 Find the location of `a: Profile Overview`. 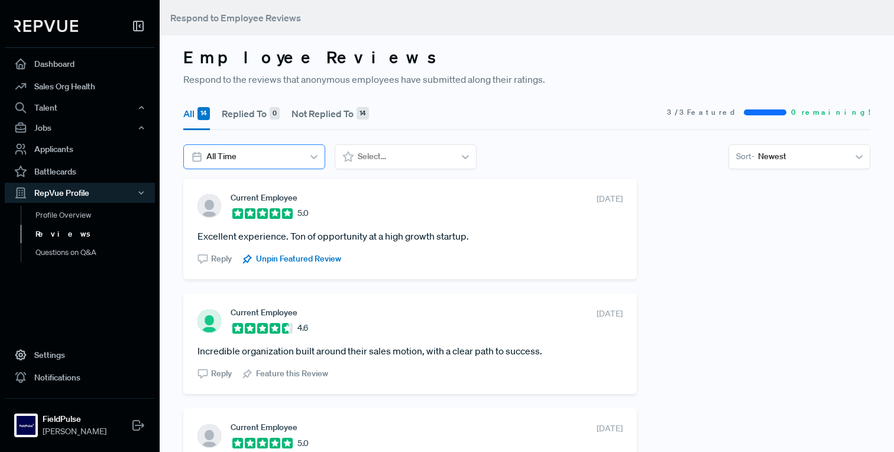

a: Profile Overview is located at coordinates (96, 215).